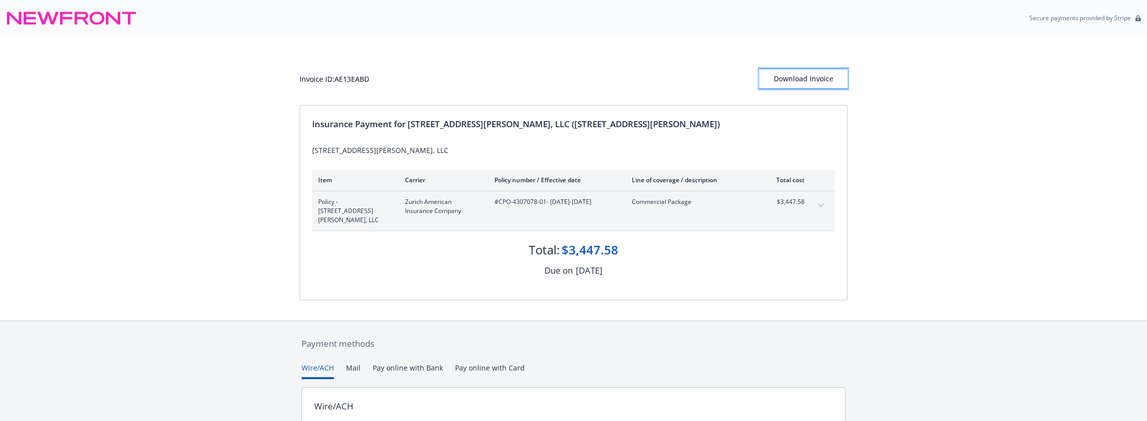 The image size is (1147, 421). What do you see at coordinates (334, 79) in the screenshot?
I see `div: Invoice ID: AE13EABD` at bounding box center [334, 79].